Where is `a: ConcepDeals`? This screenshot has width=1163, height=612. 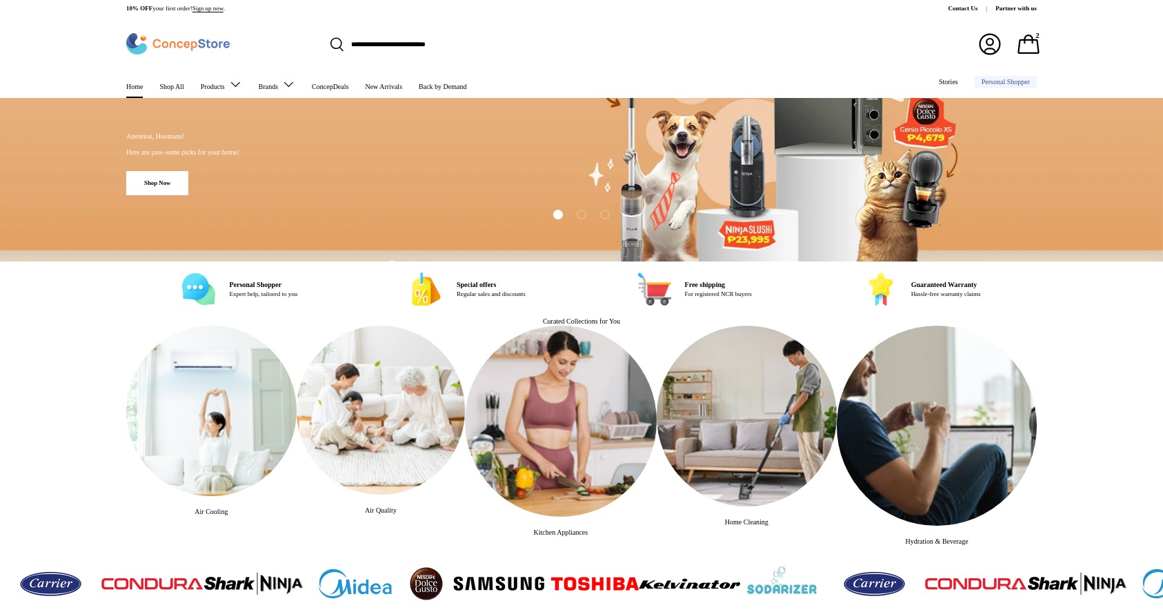
a: ConcepDeals is located at coordinates (330, 87).